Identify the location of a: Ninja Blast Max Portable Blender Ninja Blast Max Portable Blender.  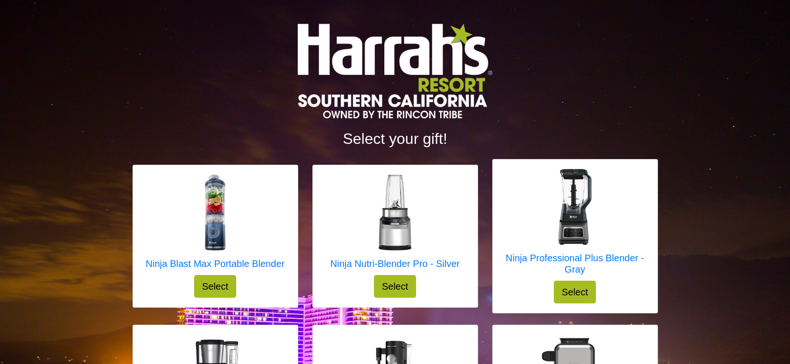
(215, 225).